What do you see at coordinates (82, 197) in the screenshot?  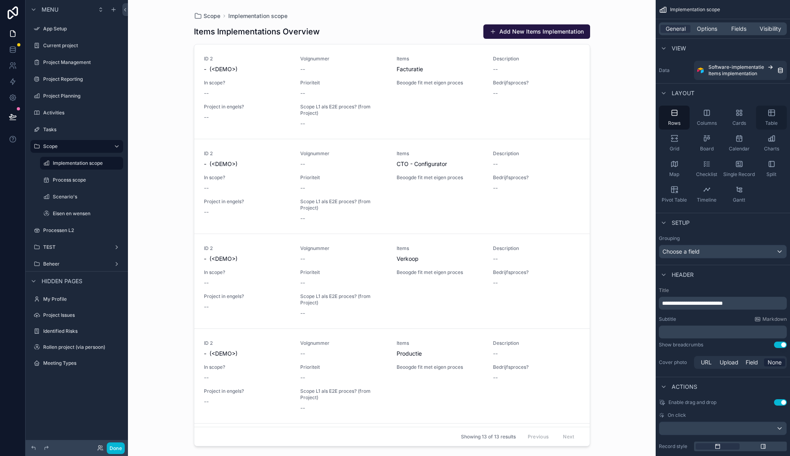 I see `a: Scenario's` at bounding box center [82, 197].